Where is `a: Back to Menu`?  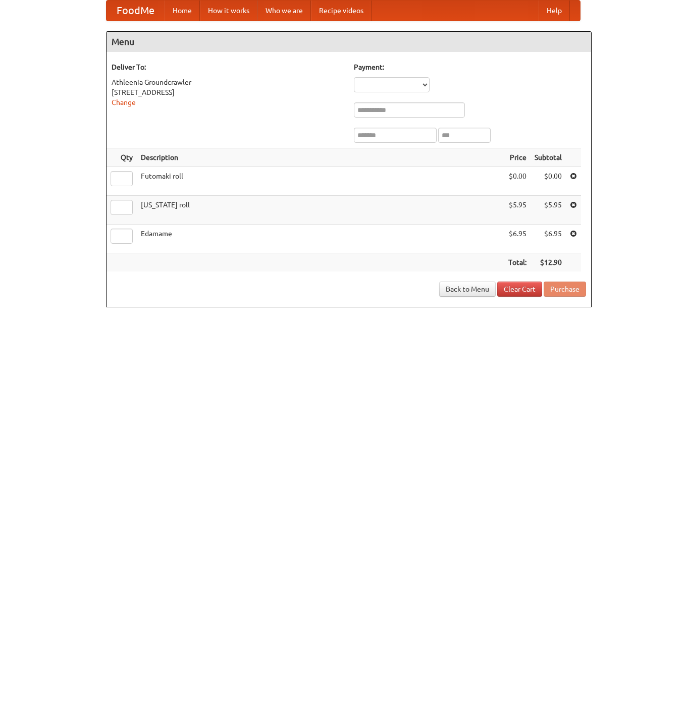 a: Back to Menu is located at coordinates (467, 289).